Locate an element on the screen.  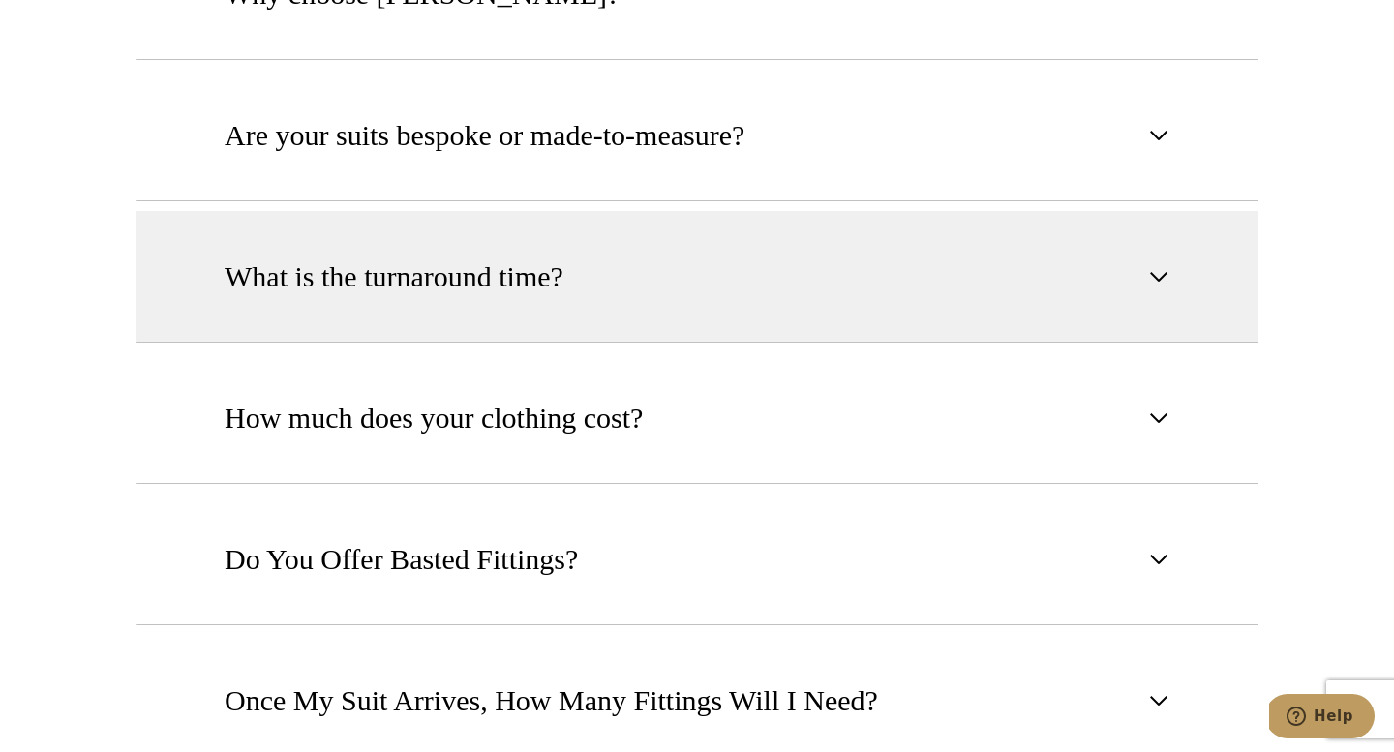
button: Are your suits bespoke or made-to-measure? is located at coordinates (697, 136).